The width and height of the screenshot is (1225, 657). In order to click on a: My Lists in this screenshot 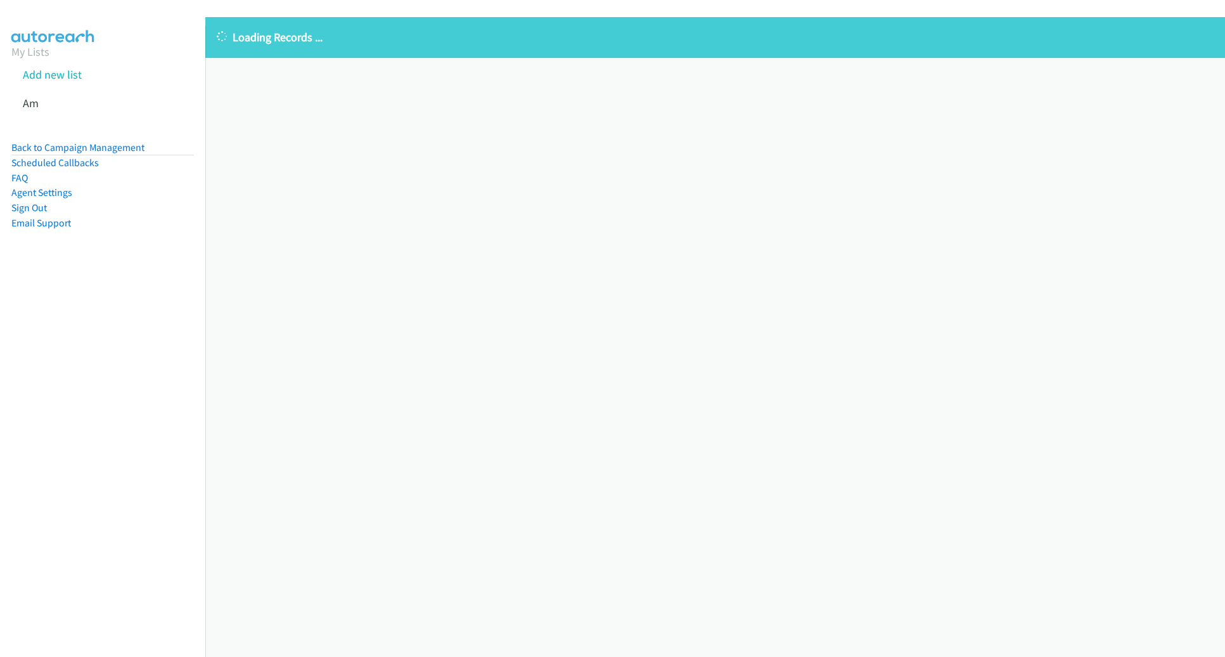, I will do `click(30, 51)`.